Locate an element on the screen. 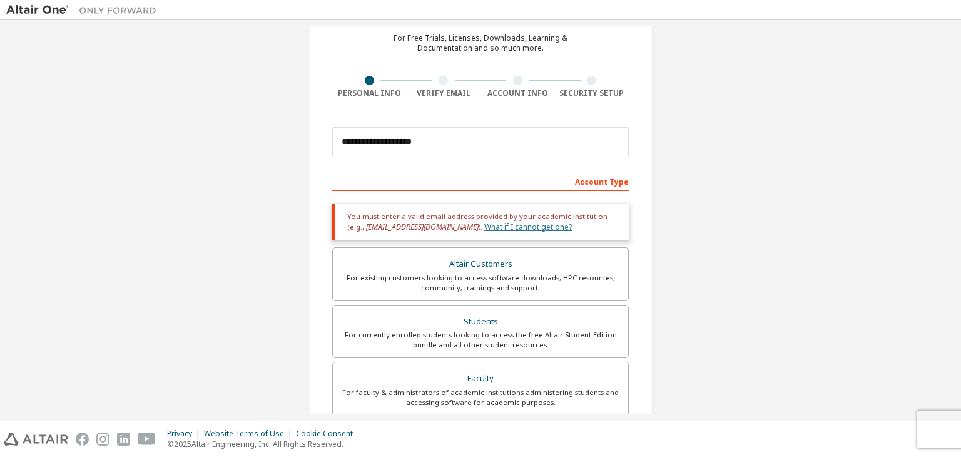 The width and height of the screenshot is (961, 457). div: Students is located at coordinates (481, 322).